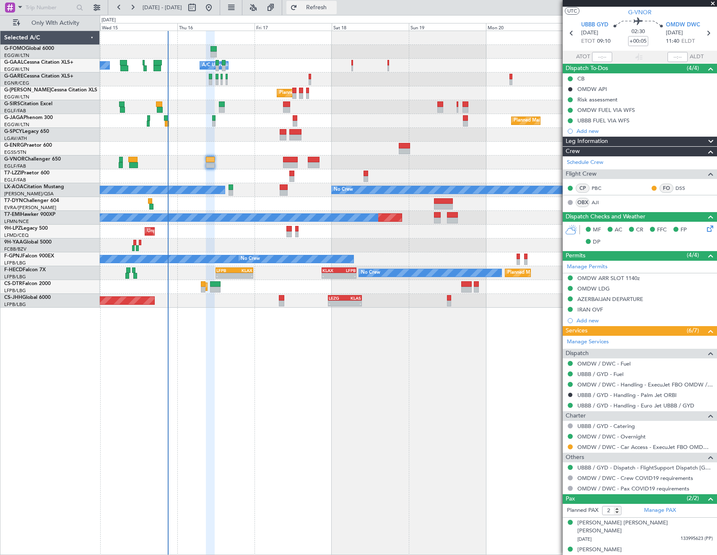 Image resolution: width=717 pixels, height=555 pixels. I want to click on a: FCBB/BZV, so click(15, 249).